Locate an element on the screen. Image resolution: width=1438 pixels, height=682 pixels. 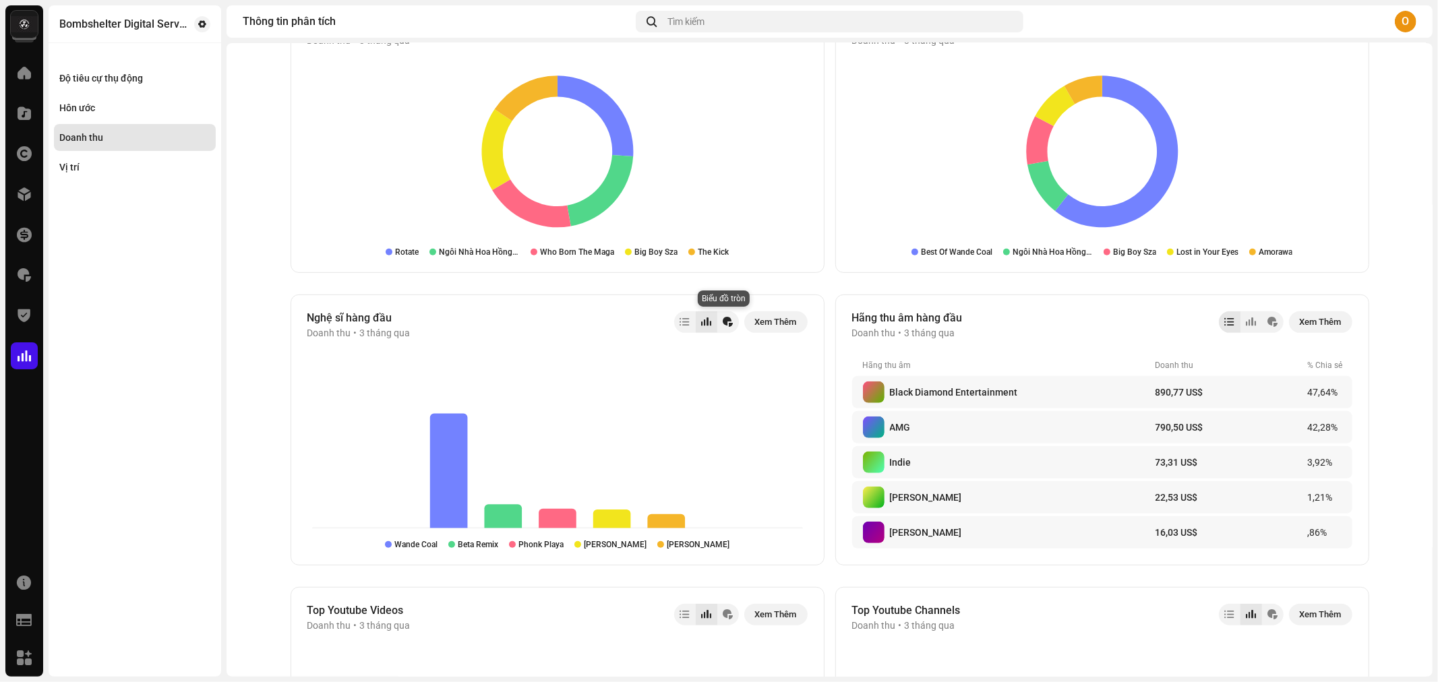
div: Rotate is located at coordinates (407, 252).